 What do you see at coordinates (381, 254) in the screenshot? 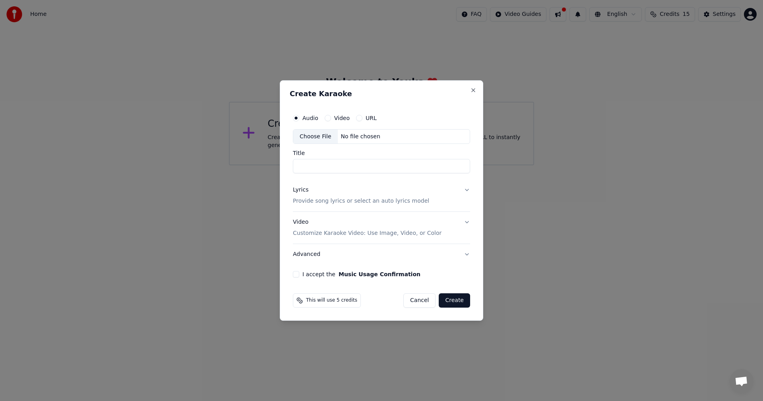
I see `button: Advanced` at bounding box center [381, 254].